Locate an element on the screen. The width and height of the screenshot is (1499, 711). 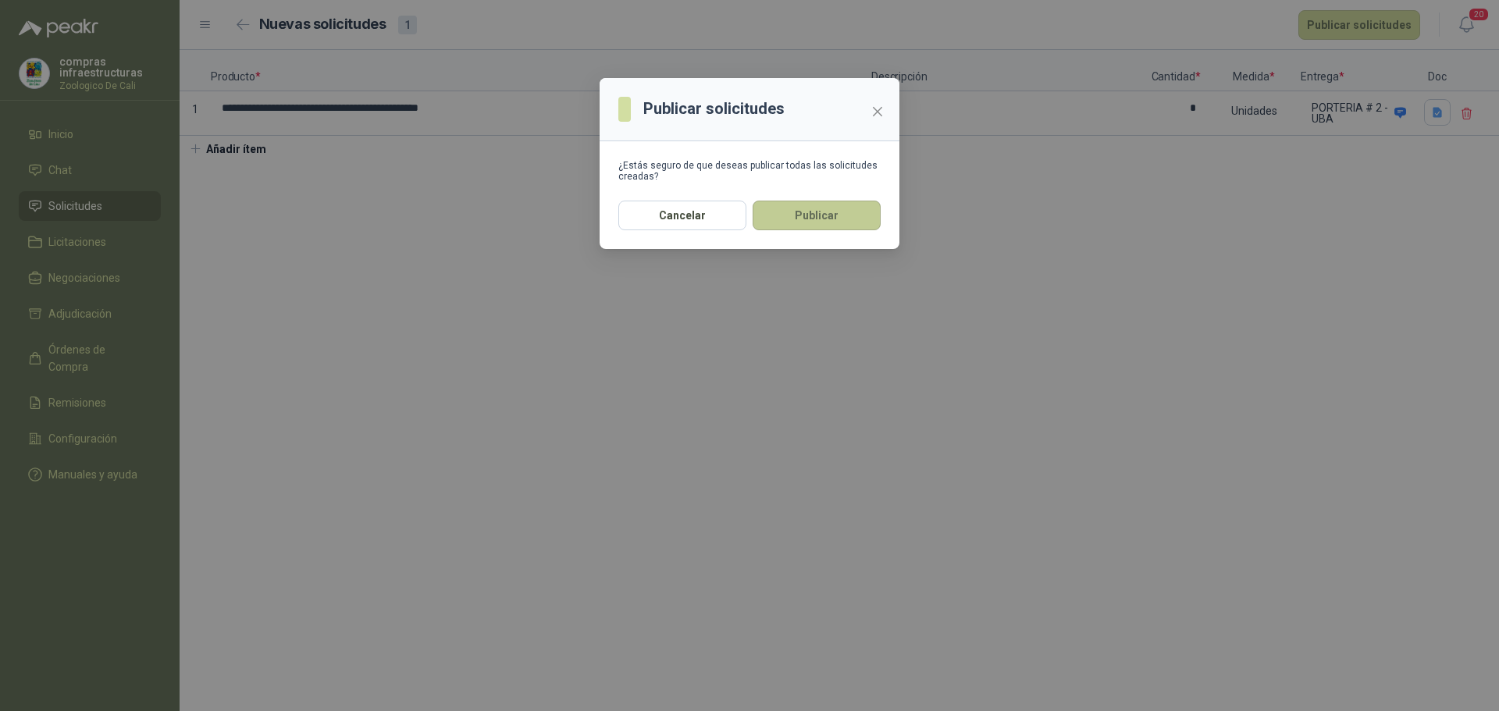
h3: Publicar solicitudes is located at coordinates (714, 109).